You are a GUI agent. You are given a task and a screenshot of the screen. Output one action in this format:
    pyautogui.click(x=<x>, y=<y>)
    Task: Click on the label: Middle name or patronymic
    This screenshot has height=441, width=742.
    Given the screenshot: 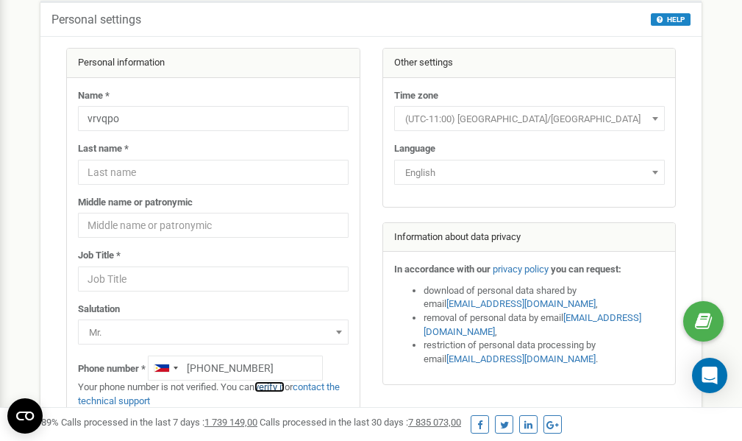 What is the action you would take?
    pyautogui.click(x=135, y=202)
    